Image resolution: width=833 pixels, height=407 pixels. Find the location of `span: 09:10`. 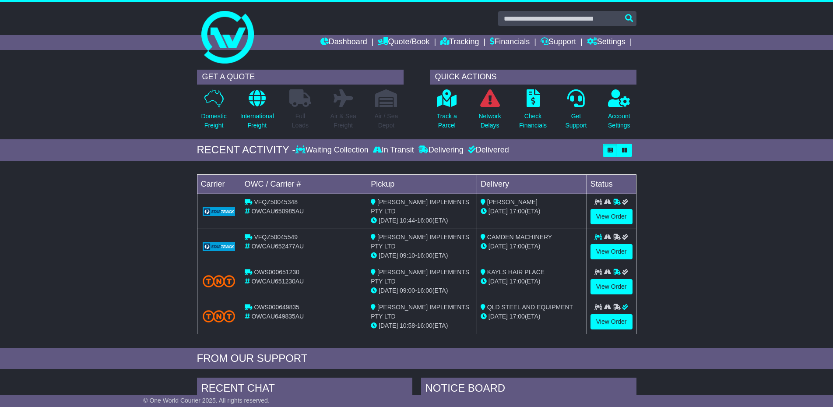

span: 09:10 is located at coordinates (407, 255).